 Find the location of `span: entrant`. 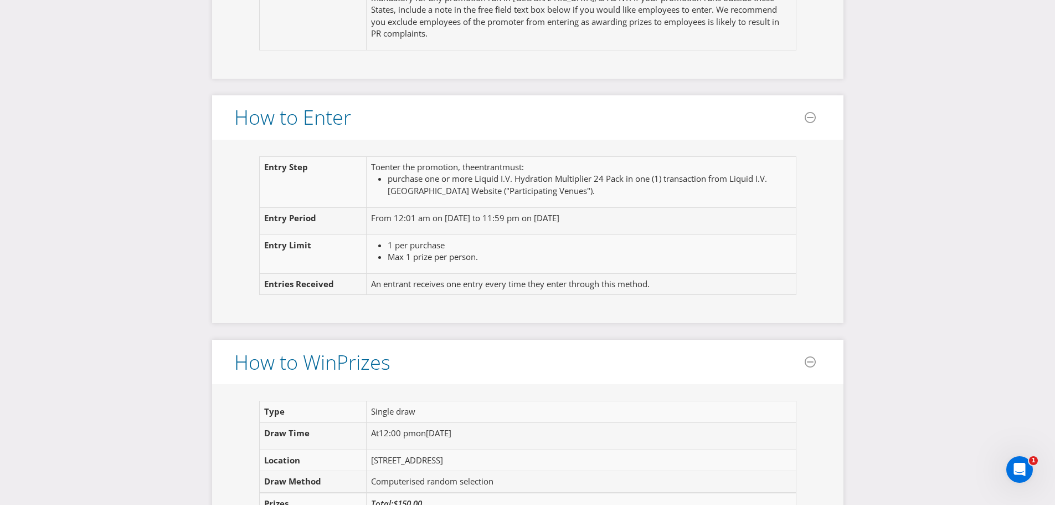

span: entrant is located at coordinates (488, 167).